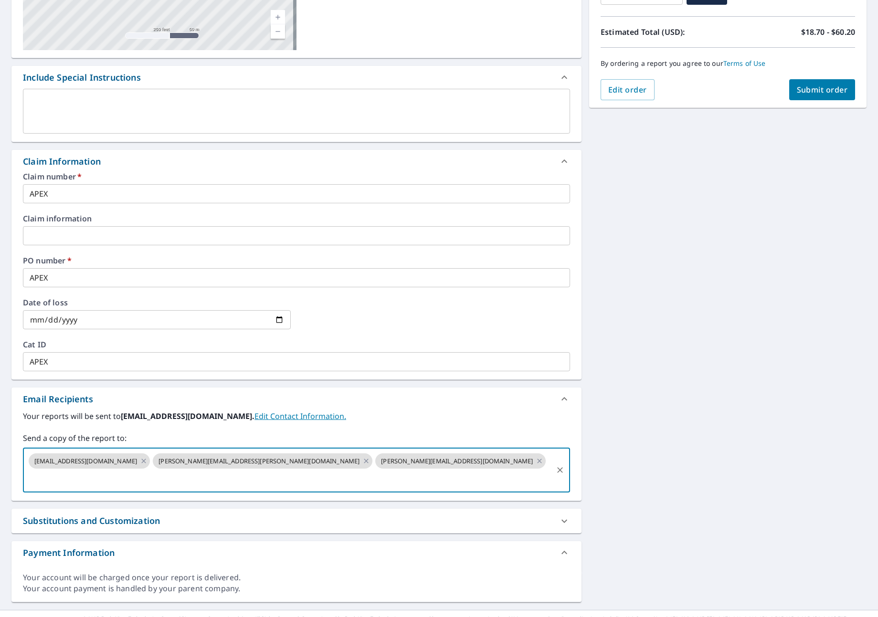 This screenshot has width=878, height=617. Describe the element at coordinates (822, 90) in the screenshot. I see `button: Submit order` at that location.